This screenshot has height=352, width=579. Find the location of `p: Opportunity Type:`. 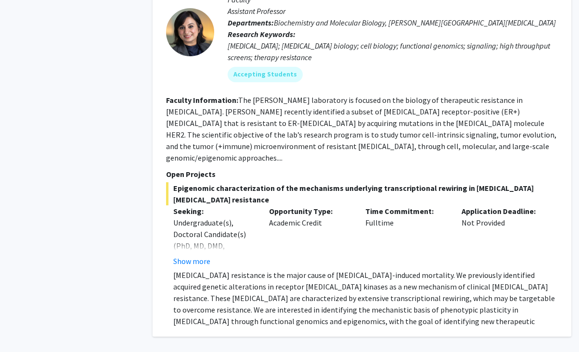

p: Opportunity Type: is located at coordinates (310, 211).